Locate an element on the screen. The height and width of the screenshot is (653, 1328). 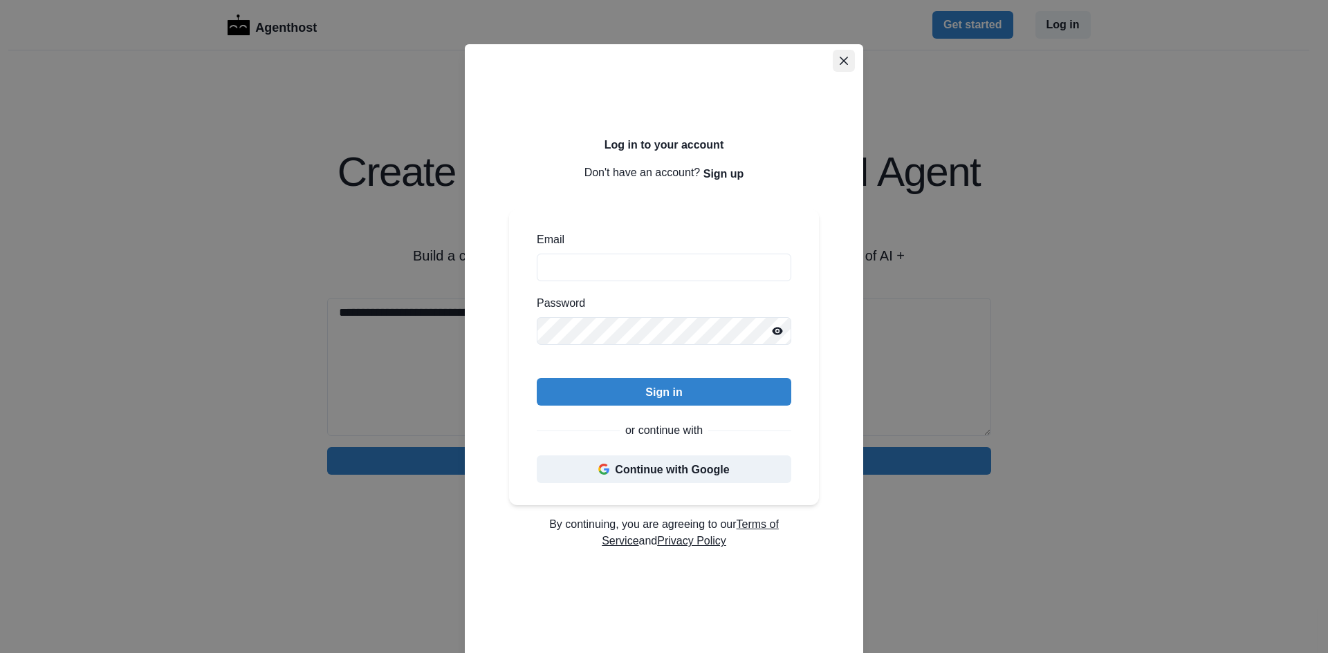
button: Sign up is located at coordinates (723, 174).